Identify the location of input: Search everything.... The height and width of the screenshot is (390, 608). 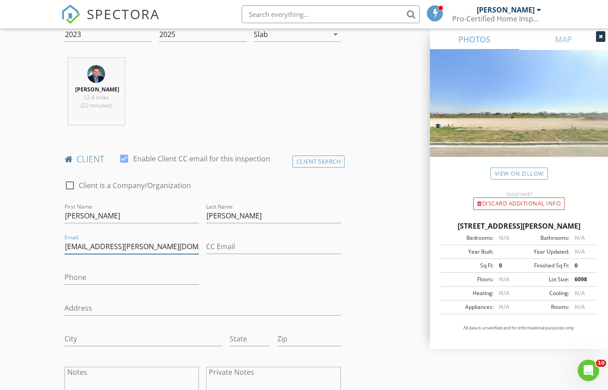
(331, 14).